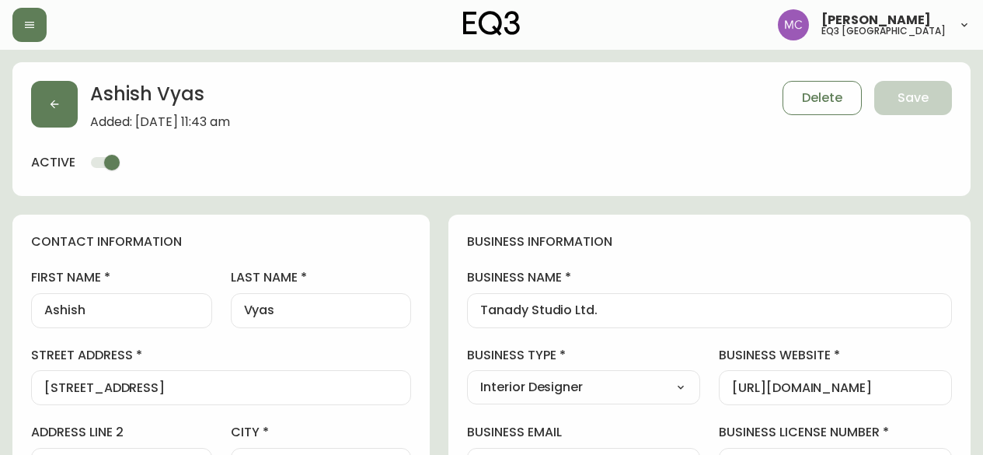  I want to click on button: Delete, so click(822, 98).